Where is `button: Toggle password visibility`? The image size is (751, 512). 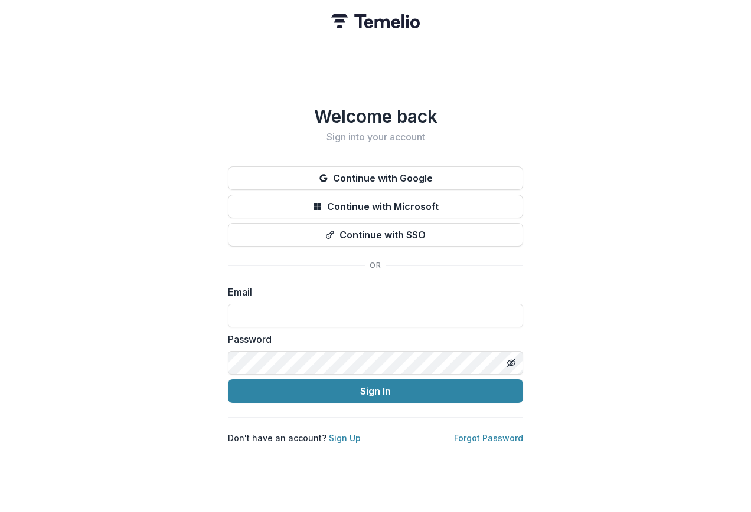 button: Toggle password visibility is located at coordinates (511, 363).